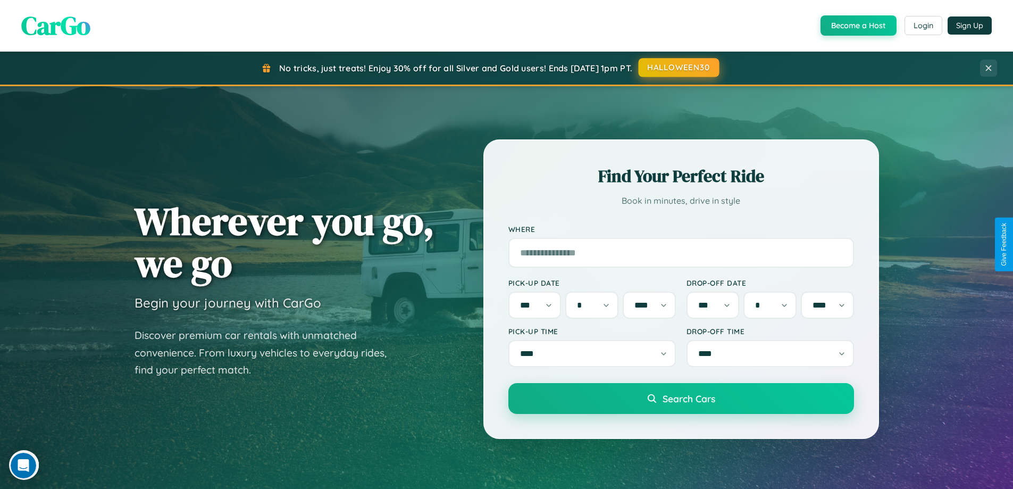 Image resolution: width=1013 pixels, height=489 pixels. What do you see at coordinates (681, 398) in the screenshot?
I see `button: Search Cars` at bounding box center [681, 398].